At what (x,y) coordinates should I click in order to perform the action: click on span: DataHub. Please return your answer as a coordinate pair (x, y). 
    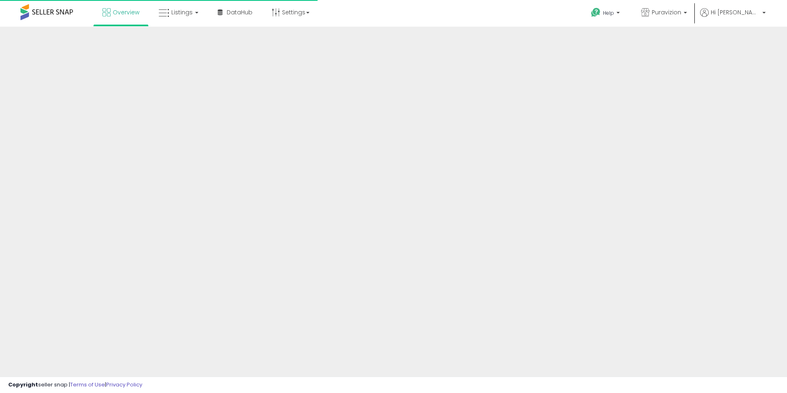
    Looking at the image, I should click on (239, 12).